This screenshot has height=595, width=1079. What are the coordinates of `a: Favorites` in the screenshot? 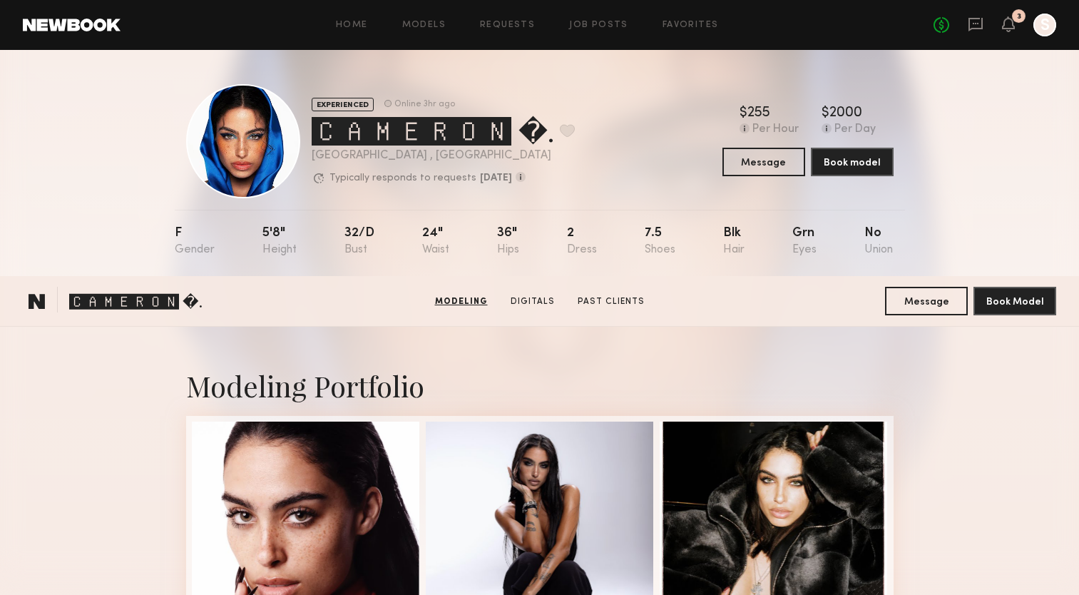 It's located at (691, 25).